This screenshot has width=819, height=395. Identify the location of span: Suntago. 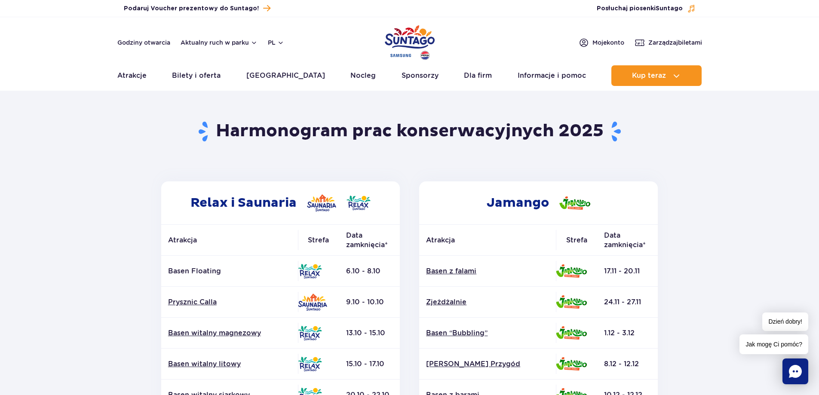
(669, 9).